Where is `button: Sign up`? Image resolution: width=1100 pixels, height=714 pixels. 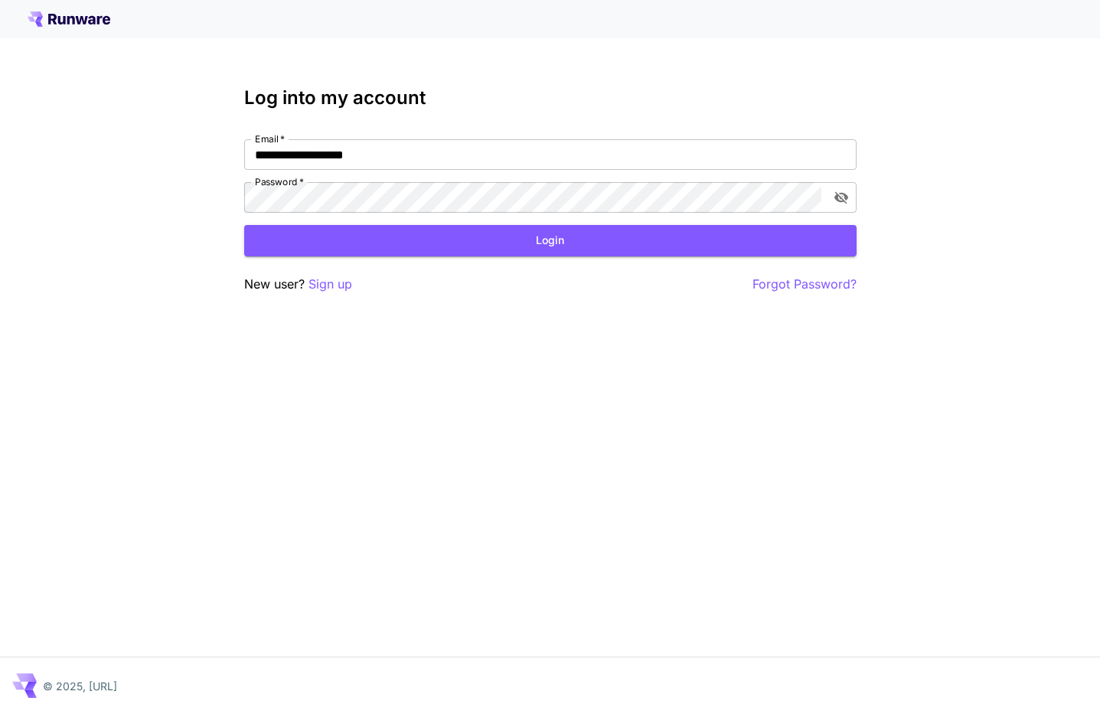
button: Sign up is located at coordinates (330, 284).